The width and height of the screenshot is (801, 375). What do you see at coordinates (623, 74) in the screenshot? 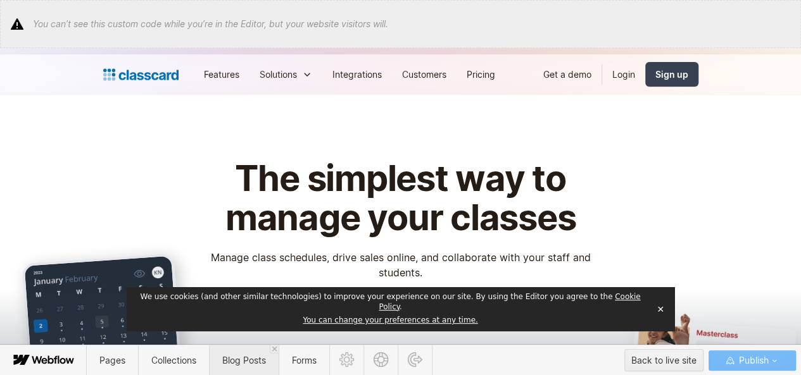
I see `a: Login` at bounding box center [623, 74].